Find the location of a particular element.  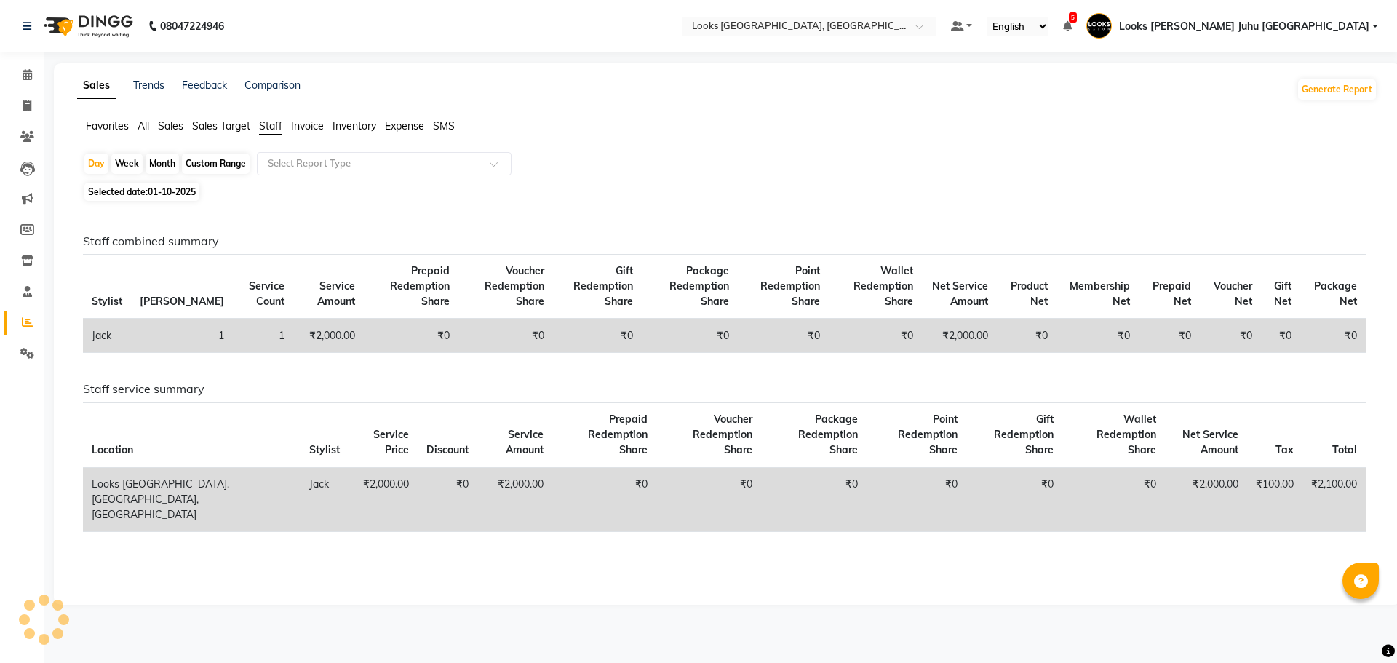

span: Total is located at coordinates (1345, 450).